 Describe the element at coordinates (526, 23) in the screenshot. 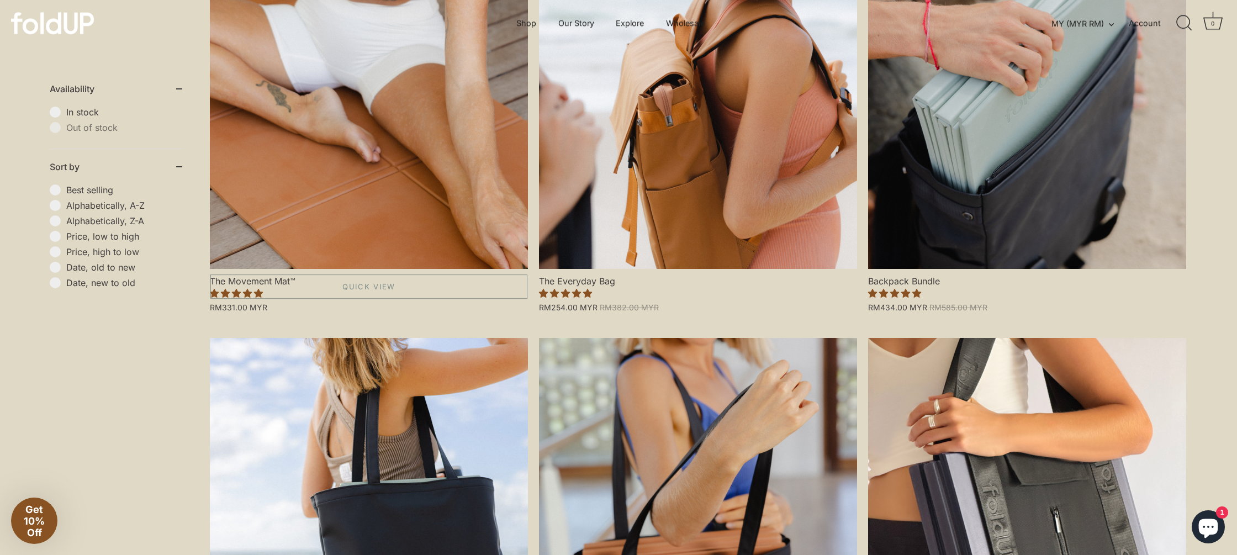

I see `a: Shop` at that location.